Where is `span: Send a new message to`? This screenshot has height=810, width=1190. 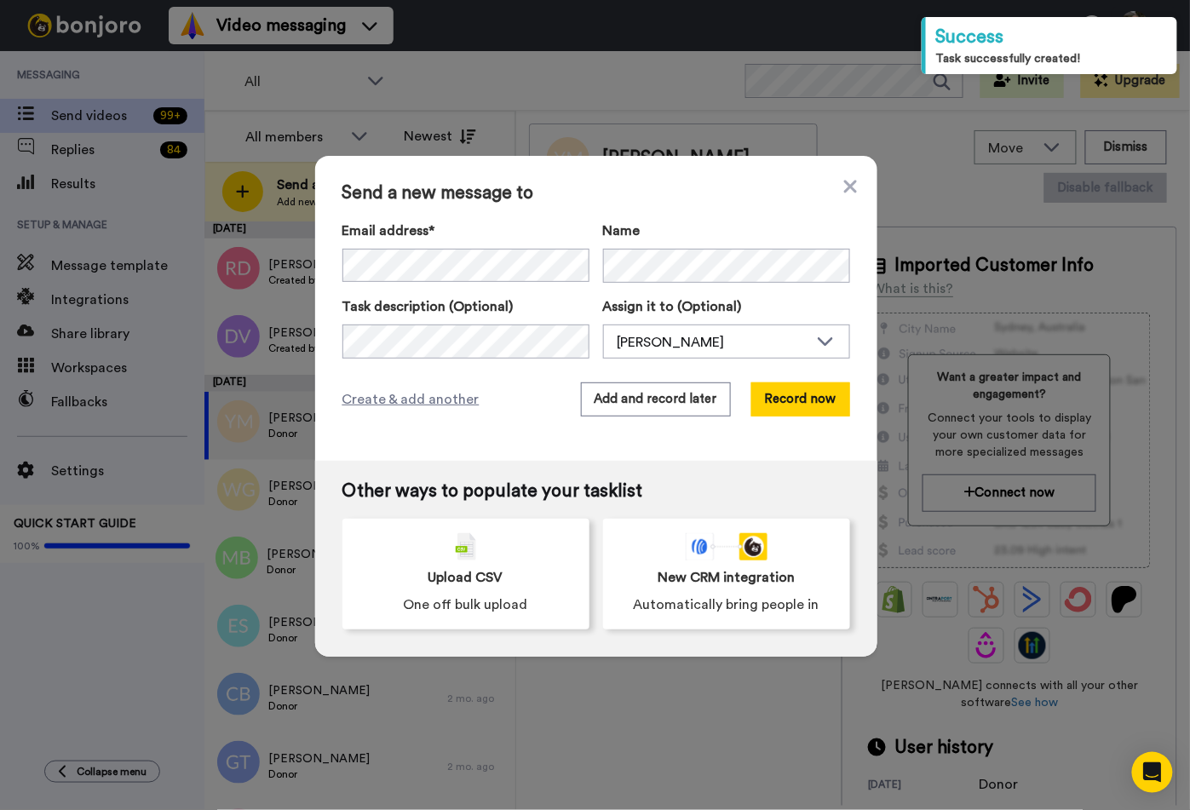
span: Send a new message to is located at coordinates (596, 193).